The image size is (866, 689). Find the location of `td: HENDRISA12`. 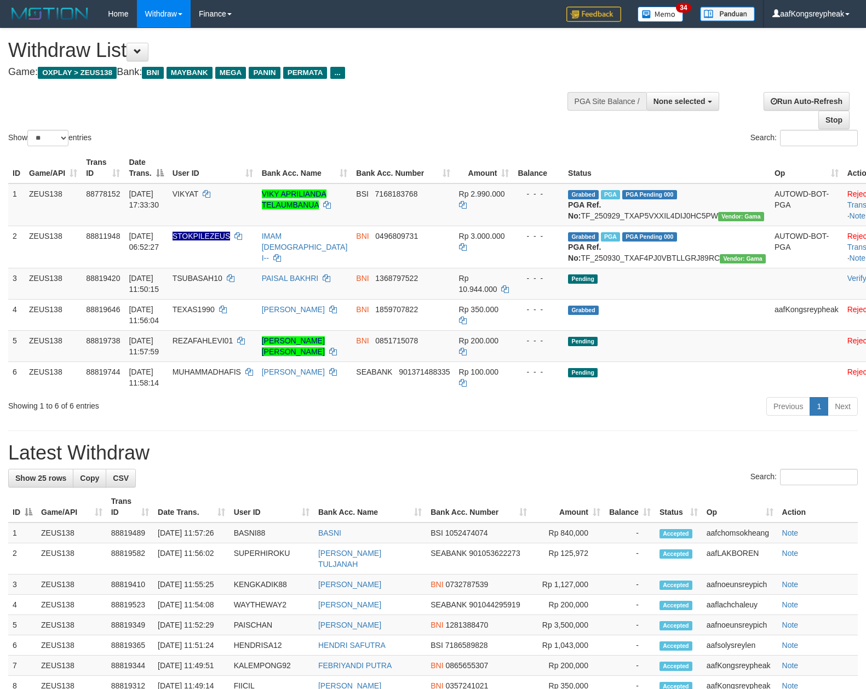

td: HENDRISA12 is located at coordinates (272, 645).